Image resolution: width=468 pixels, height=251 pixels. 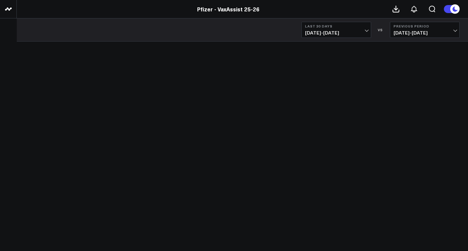 What do you see at coordinates (228, 9) in the screenshot?
I see `a: Pfizer - VaxAssist 25-26` at bounding box center [228, 9].